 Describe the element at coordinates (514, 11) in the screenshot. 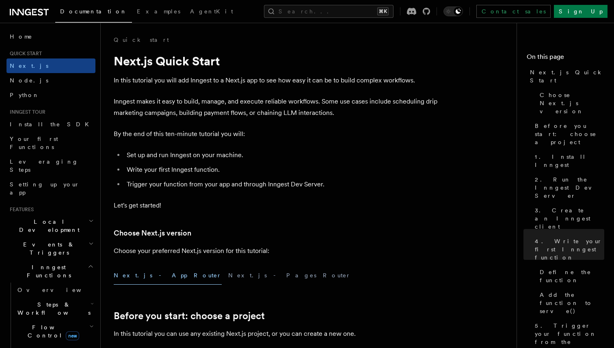

I see `a: Contact sales` at that location.